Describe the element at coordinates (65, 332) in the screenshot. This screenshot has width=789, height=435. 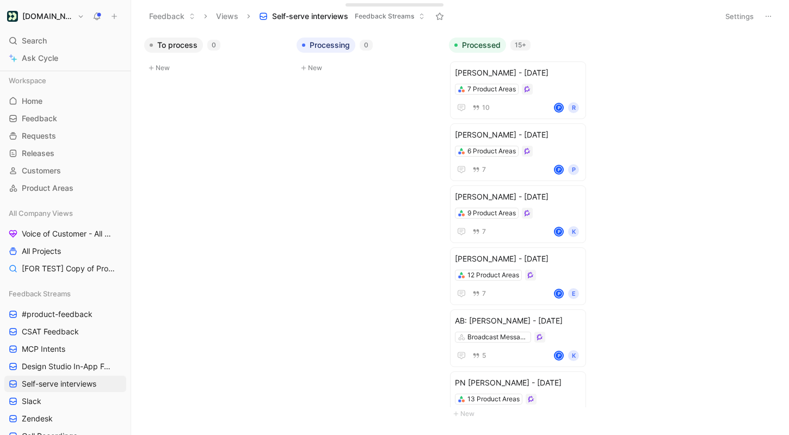
I see `a: CSAT Feedback` at that location.